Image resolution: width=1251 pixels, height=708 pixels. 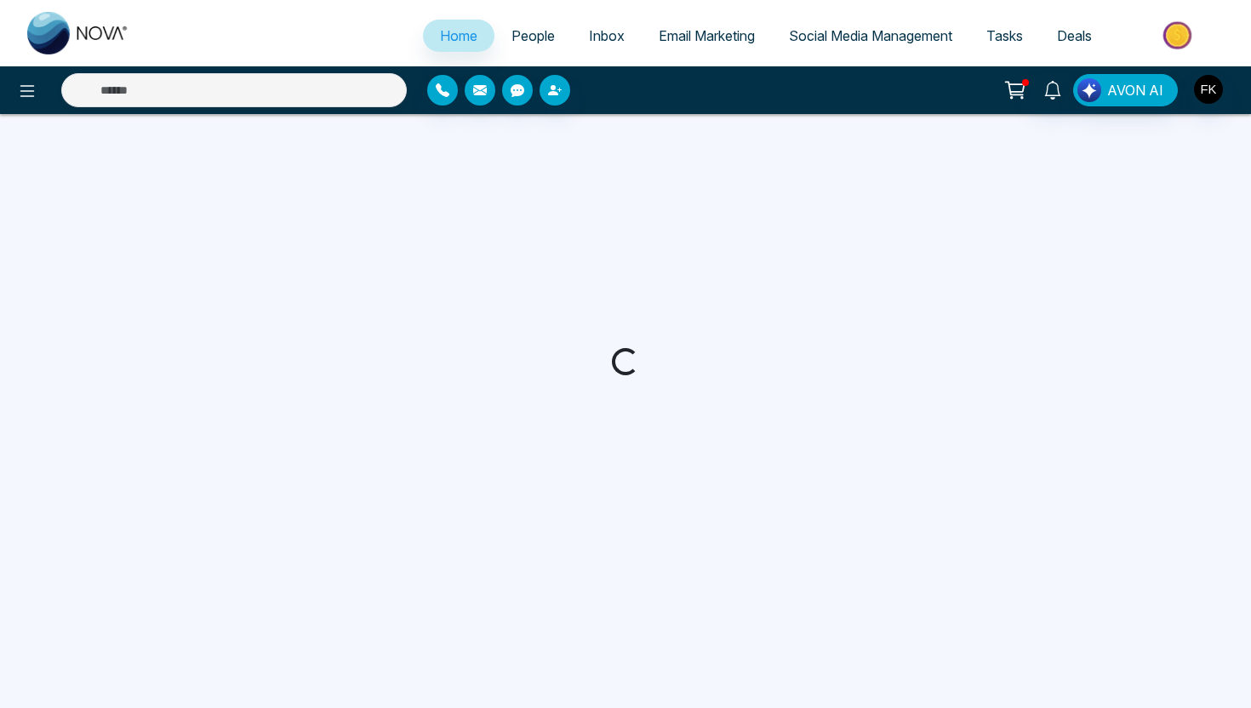 I want to click on span: Social Media Management, so click(x=870, y=36).